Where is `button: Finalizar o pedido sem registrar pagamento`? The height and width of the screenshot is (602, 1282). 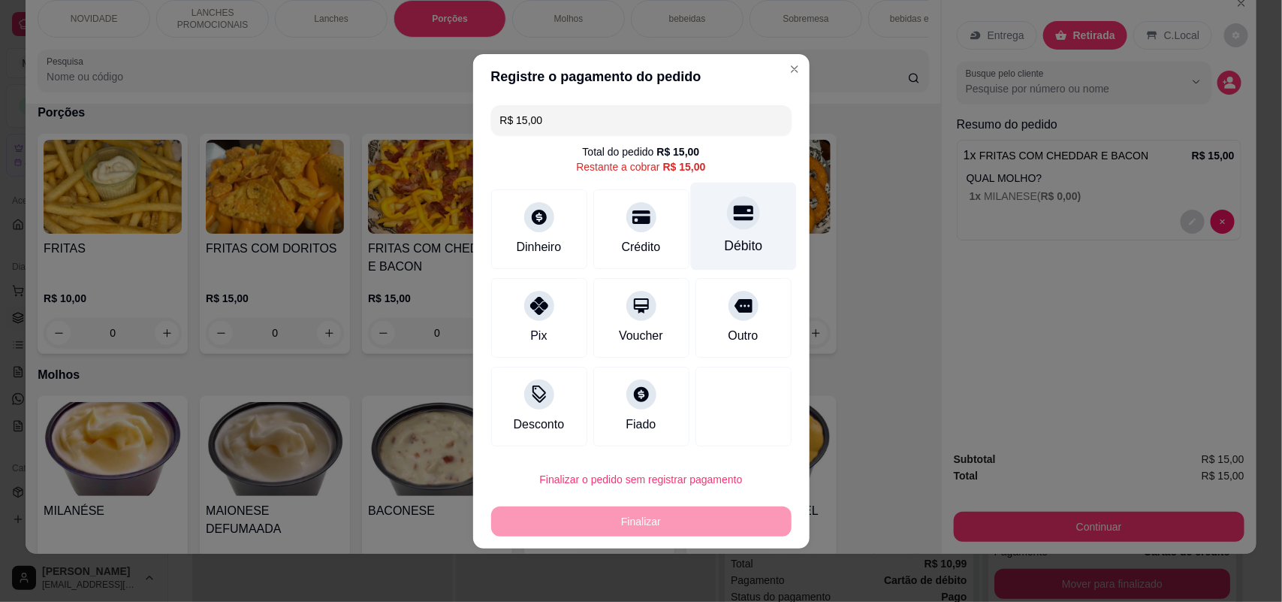 button: Finalizar o pedido sem registrar pagamento is located at coordinates (641, 479).